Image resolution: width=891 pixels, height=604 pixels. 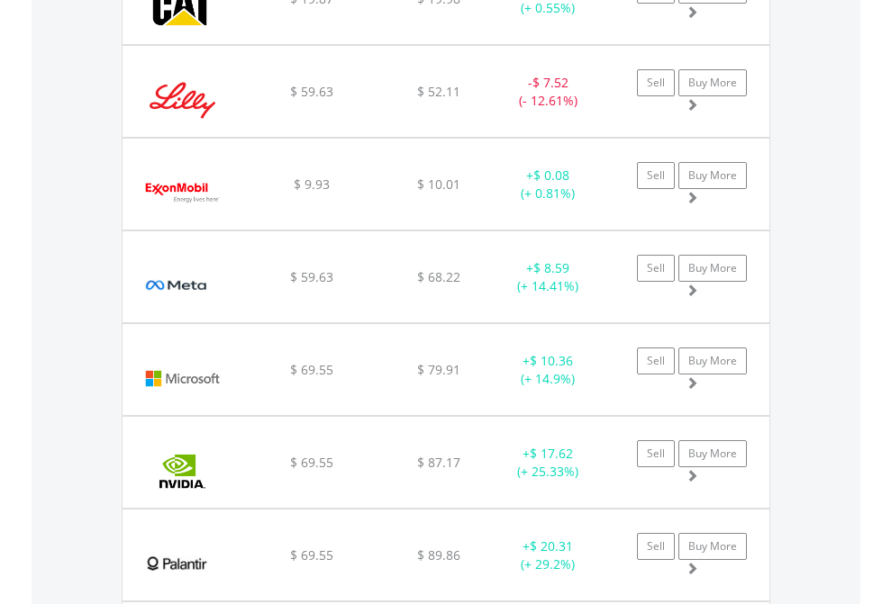 I want to click on img: EQU.US.PLTR.png, so click(x=177, y=564).